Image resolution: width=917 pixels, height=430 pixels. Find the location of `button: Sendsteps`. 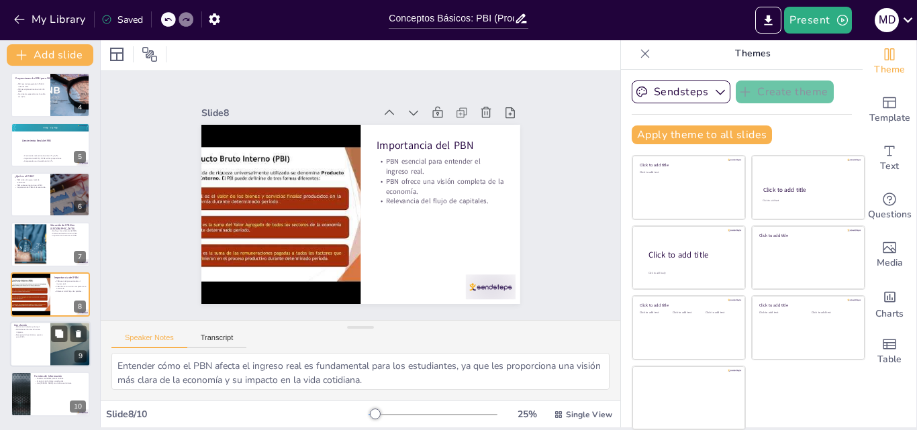

button: Sendsteps is located at coordinates (681, 92).